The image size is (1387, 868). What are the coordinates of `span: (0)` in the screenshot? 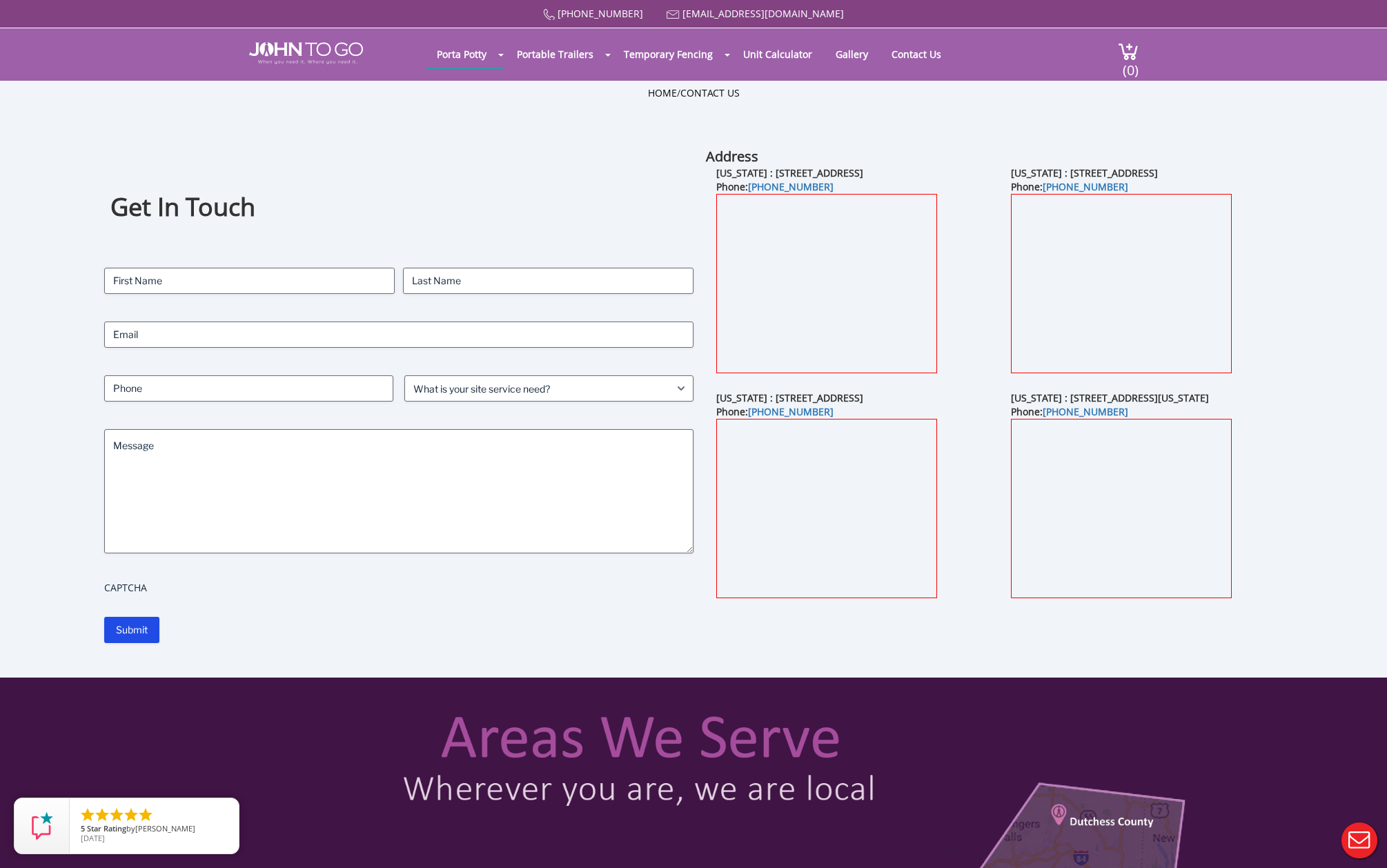 It's located at (1130, 65).